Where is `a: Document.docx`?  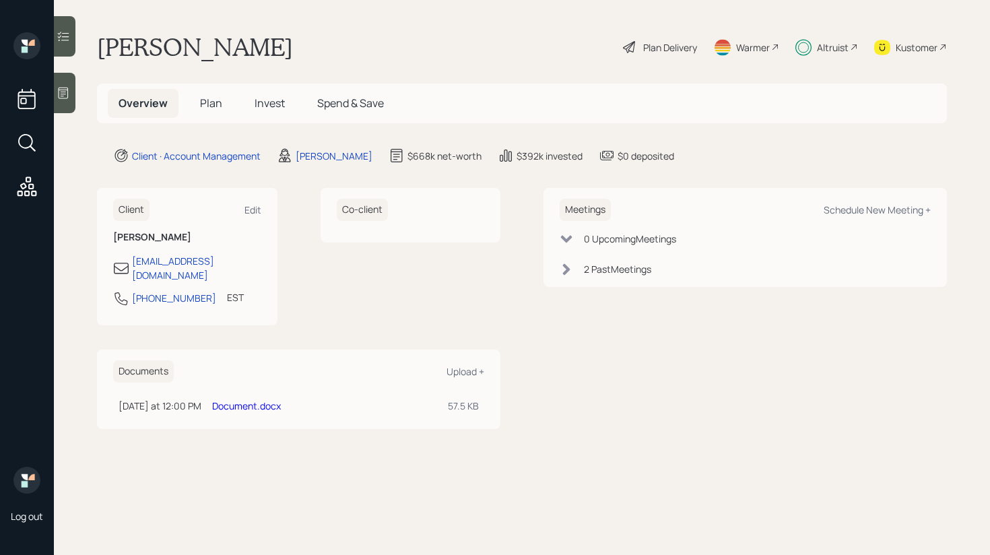 a: Document.docx is located at coordinates (246, 405).